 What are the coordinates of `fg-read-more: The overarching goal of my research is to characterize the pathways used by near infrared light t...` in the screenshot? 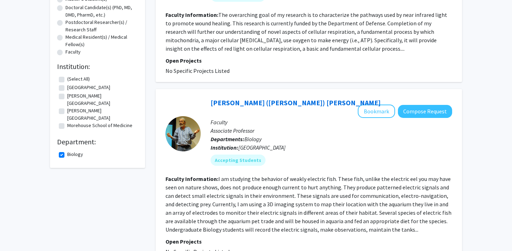 It's located at (306, 32).